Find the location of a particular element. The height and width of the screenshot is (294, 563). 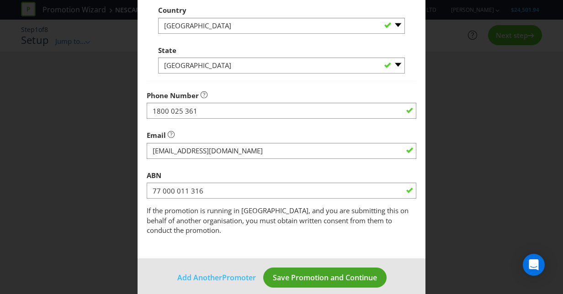

span: Country is located at coordinates (172, 10).